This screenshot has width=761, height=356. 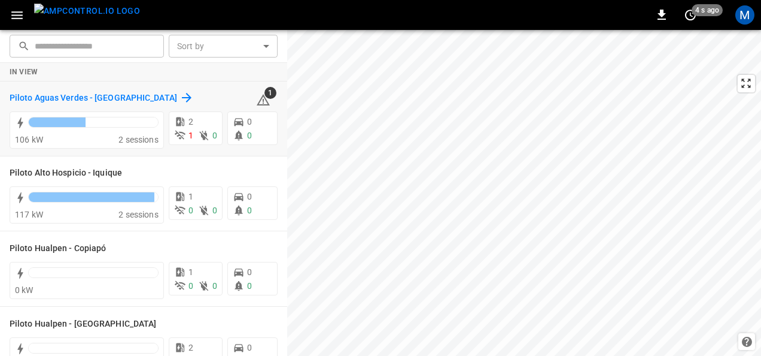 I want to click on button: set refresh interval, so click(x=691, y=15).